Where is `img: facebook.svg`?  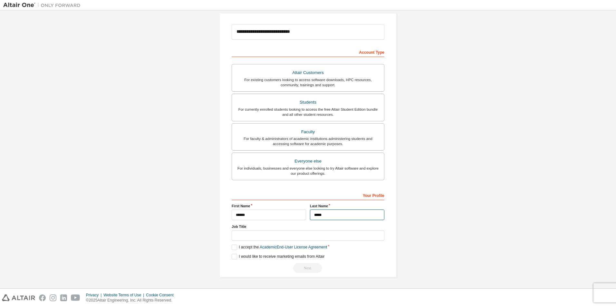
img: facebook.svg is located at coordinates (42, 298).